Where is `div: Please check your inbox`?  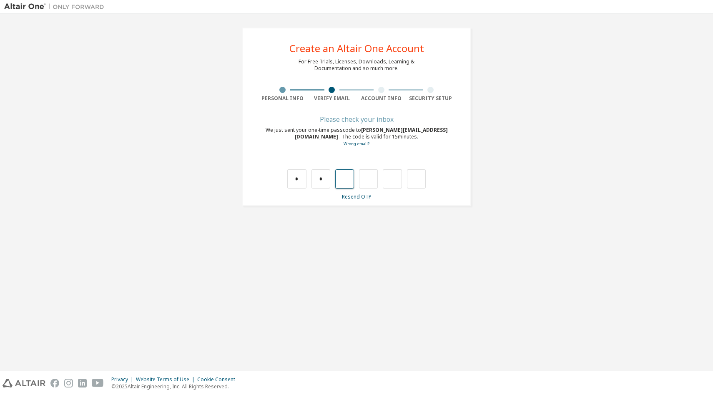 div: Please check your inbox is located at coordinates (357, 119).